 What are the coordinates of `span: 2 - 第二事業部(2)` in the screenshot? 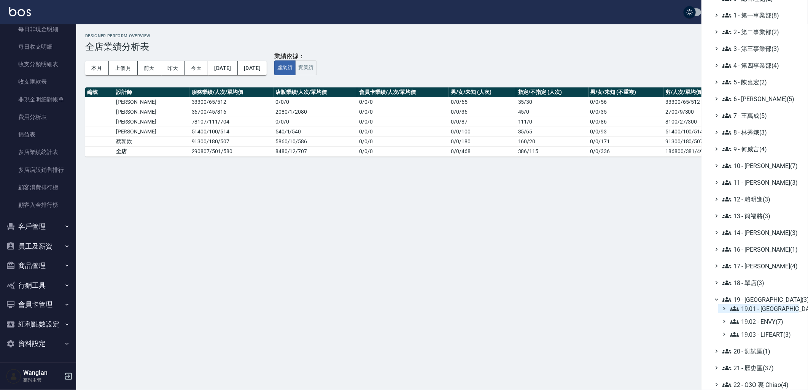 It's located at (759, 32).